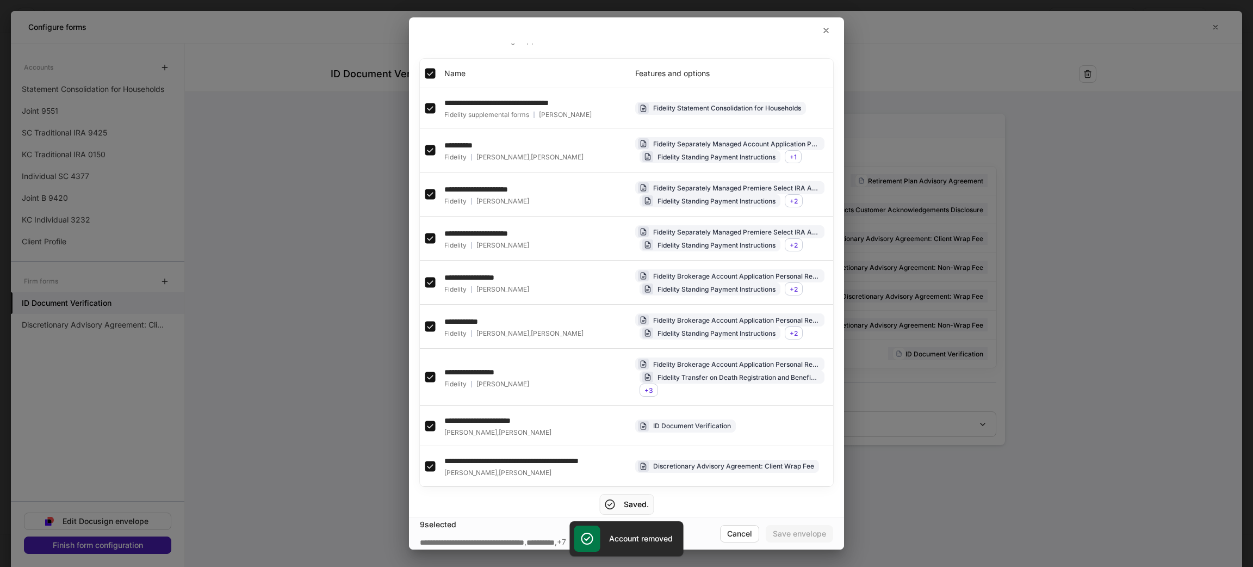  Describe the element at coordinates (641, 538) in the screenshot. I see `h5: Account removed` at that location.